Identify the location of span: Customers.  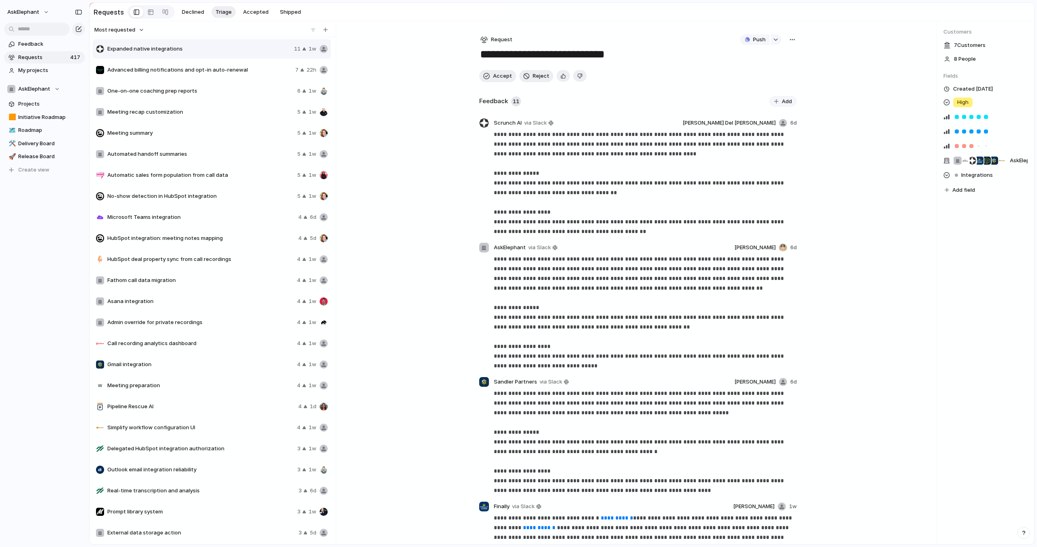
(985, 32).